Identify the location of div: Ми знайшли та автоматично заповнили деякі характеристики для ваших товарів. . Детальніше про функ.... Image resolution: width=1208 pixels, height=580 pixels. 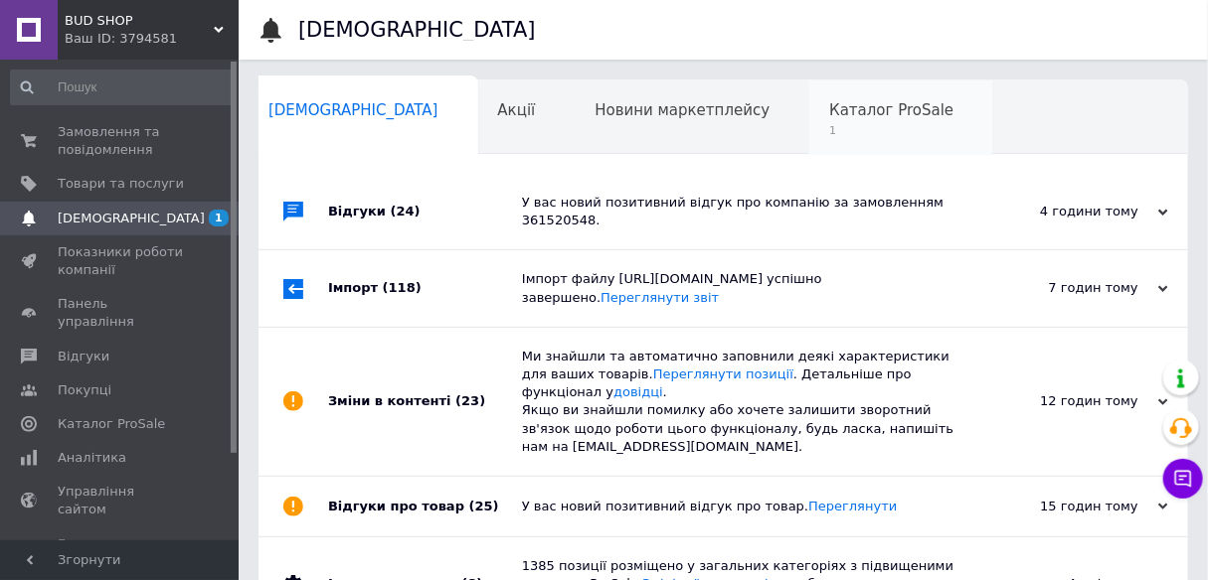
(745, 402).